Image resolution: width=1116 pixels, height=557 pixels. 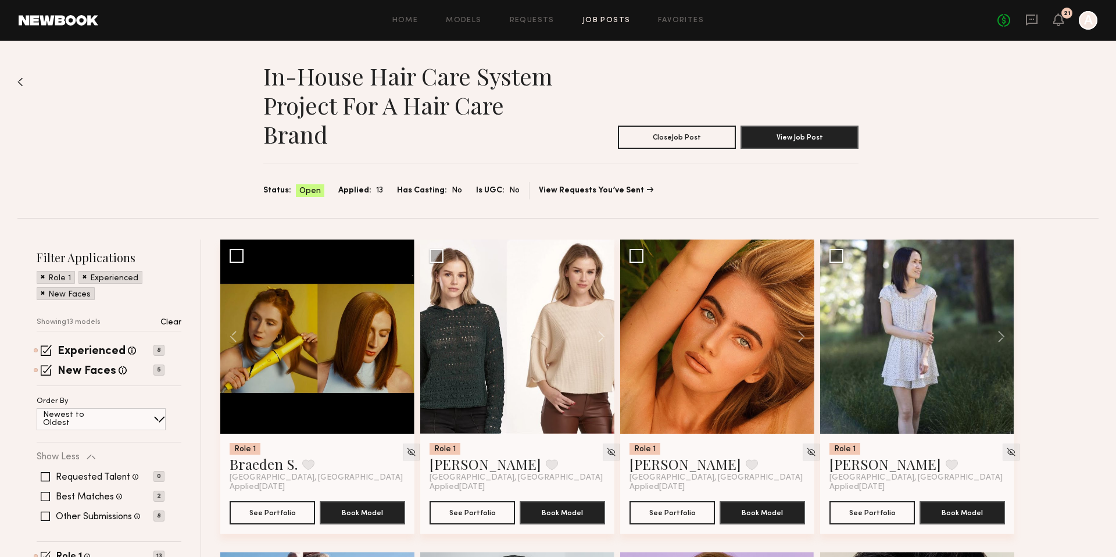 What do you see at coordinates (159, 370) in the screenshot?
I see `p: 5` at bounding box center [159, 370].